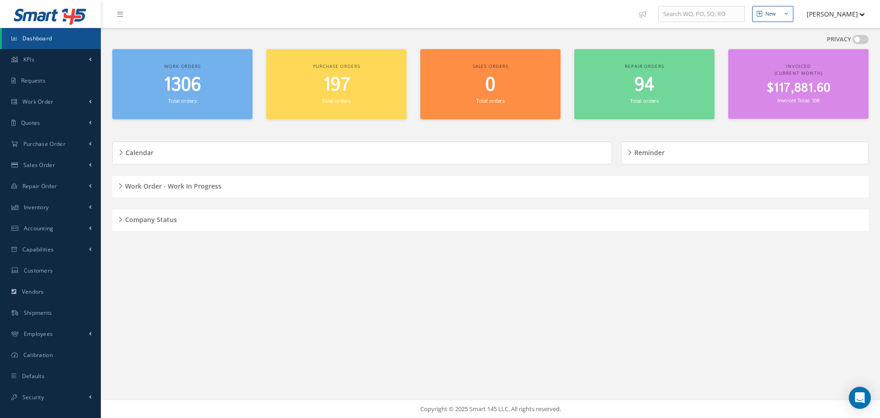  I want to click on span: Repair Order, so click(40, 186).